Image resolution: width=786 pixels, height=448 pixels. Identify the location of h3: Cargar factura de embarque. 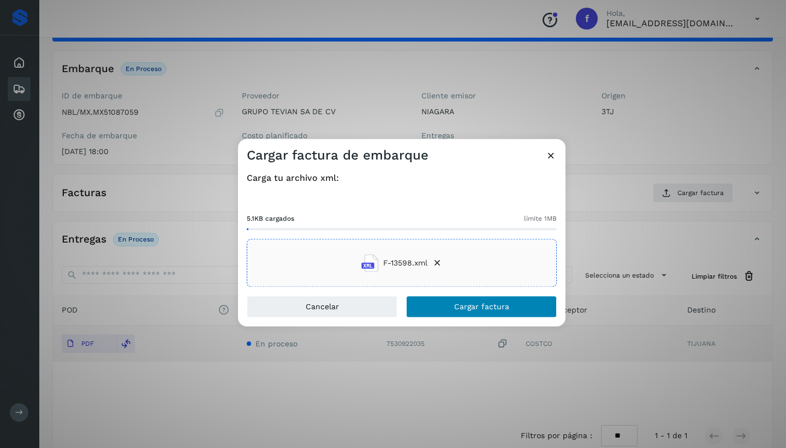
(338, 155).